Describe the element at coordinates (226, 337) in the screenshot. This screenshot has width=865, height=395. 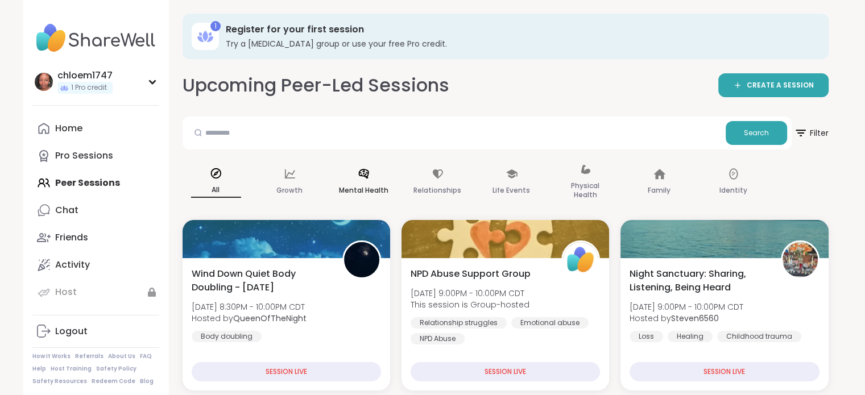
I see `div: Body doubling` at that location.